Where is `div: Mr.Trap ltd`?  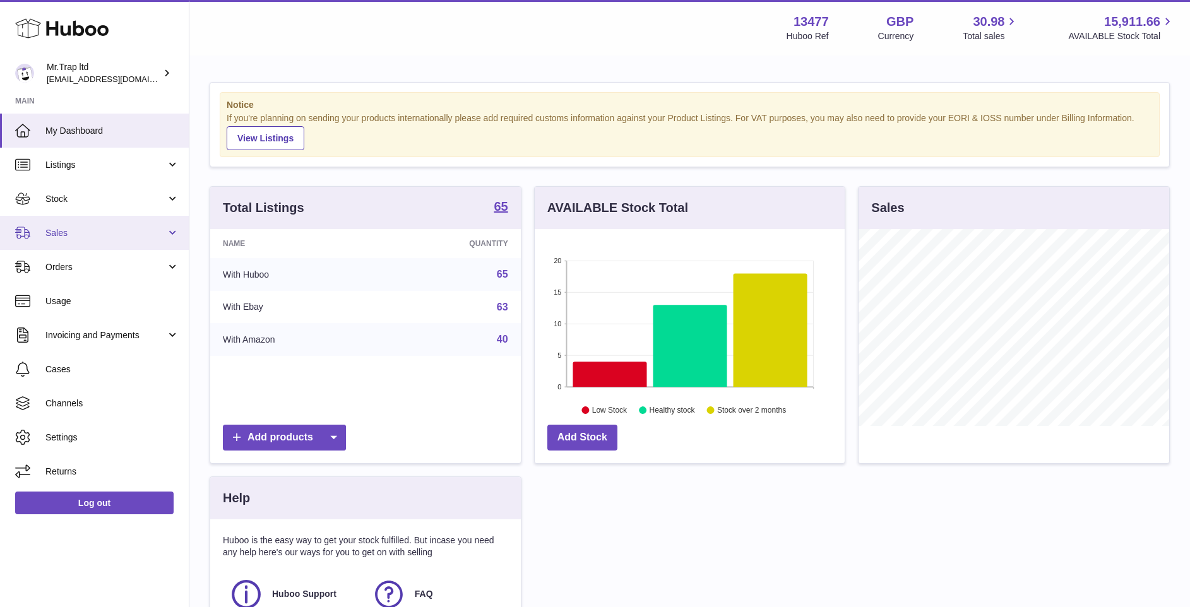 div: Mr.Trap ltd is located at coordinates (104, 73).